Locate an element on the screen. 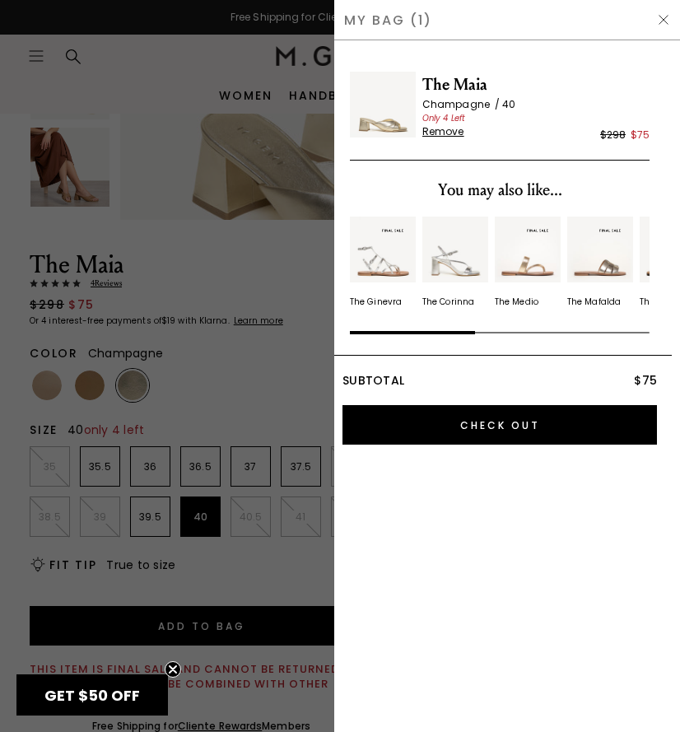 This screenshot has width=680, height=732. img: 7237131731003_01_Main_New_TheMafalda_Champagne_MetallicLeather_290x387_crop_center.jpg is located at coordinates (600, 249).